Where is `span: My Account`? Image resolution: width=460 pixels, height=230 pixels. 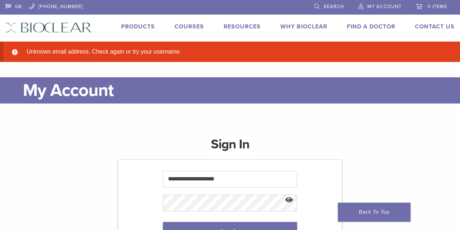 span: My Account is located at coordinates (385, 7).